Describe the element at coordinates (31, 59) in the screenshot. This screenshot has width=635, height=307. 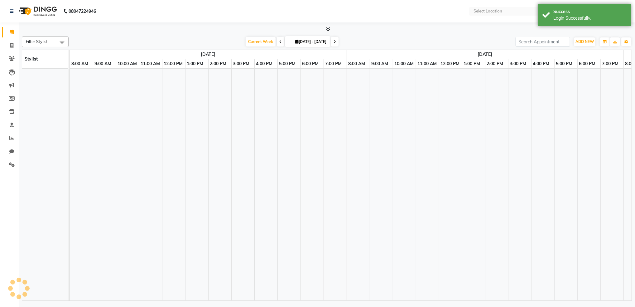
I see `span: Stylist` at that location.